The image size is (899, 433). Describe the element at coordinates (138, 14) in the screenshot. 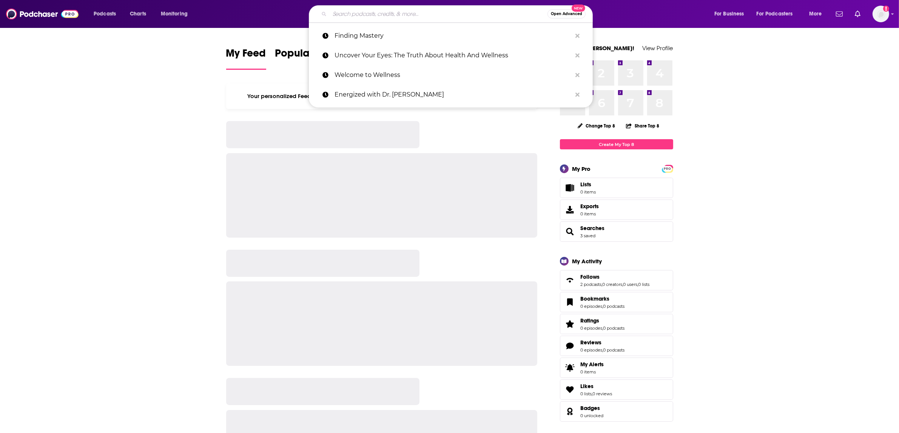

I see `span: Charts` at that location.